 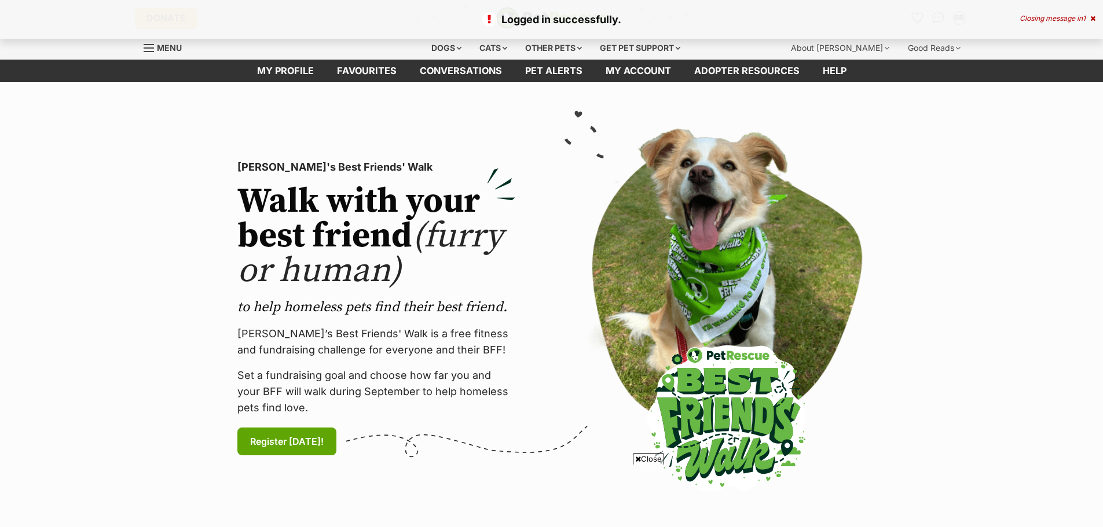 I want to click on span: Close, so click(x=648, y=459).